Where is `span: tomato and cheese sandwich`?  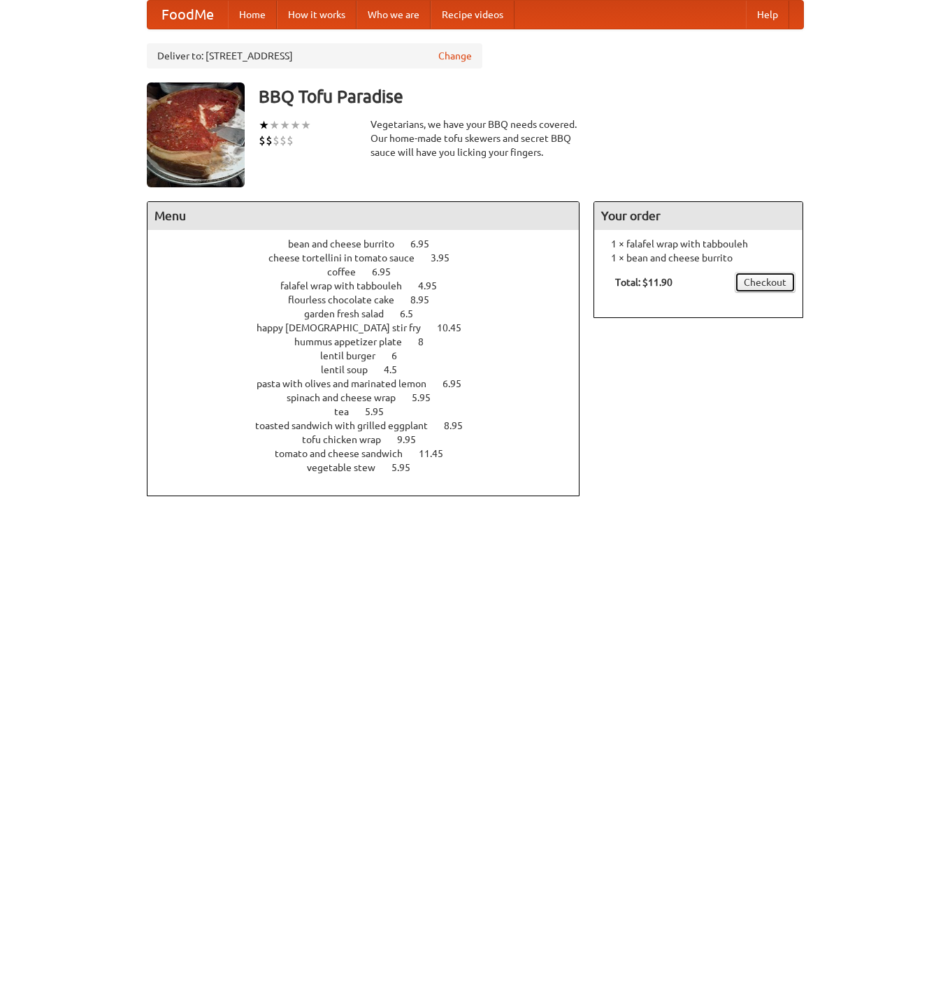 span: tomato and cheese sandwich is located at coordinates (345, 454).